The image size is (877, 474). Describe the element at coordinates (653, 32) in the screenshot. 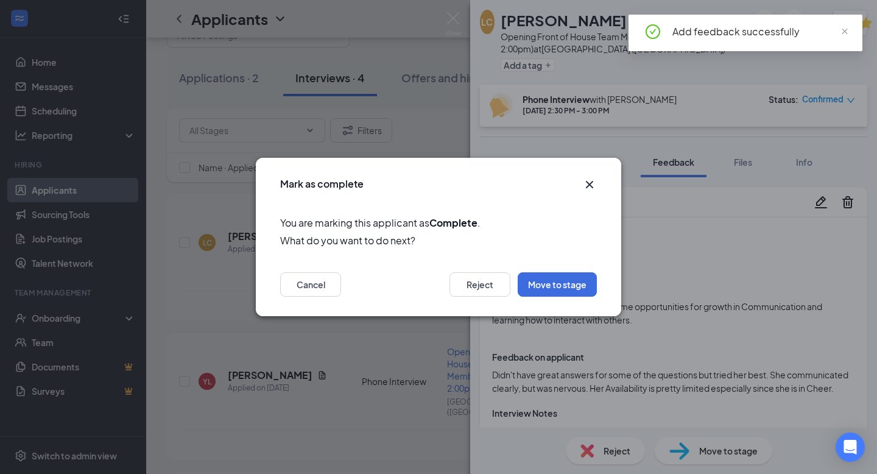

I see `span: check-circle` at that location.